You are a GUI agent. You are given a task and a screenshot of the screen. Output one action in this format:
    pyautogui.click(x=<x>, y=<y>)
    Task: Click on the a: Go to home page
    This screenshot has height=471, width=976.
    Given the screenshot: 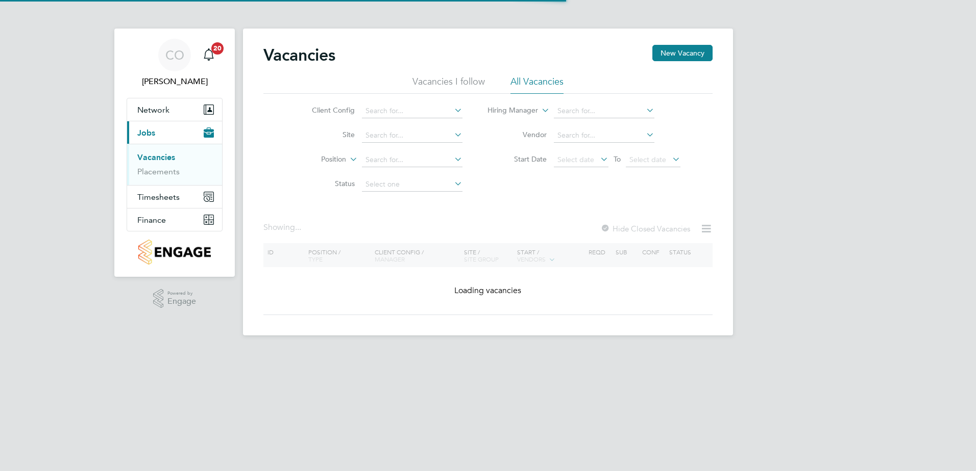 What is the action you would take?
    pyautogui.click(x=174, y=252)
    